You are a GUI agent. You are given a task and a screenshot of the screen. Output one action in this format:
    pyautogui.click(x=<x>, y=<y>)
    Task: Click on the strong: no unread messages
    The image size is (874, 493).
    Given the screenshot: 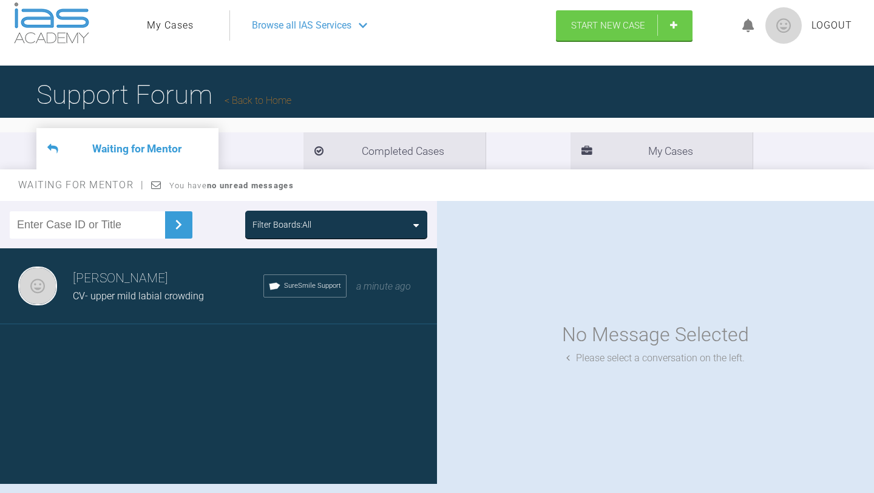 What is the action you would take?
    pyautogui.click(x=250, y=185)
    